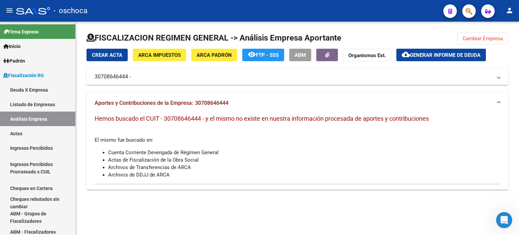 The image size is (519, 235). Describe the element at coordinates (445, 55) in the screenshot. I see `span: Generar informe de deuda` at that location.